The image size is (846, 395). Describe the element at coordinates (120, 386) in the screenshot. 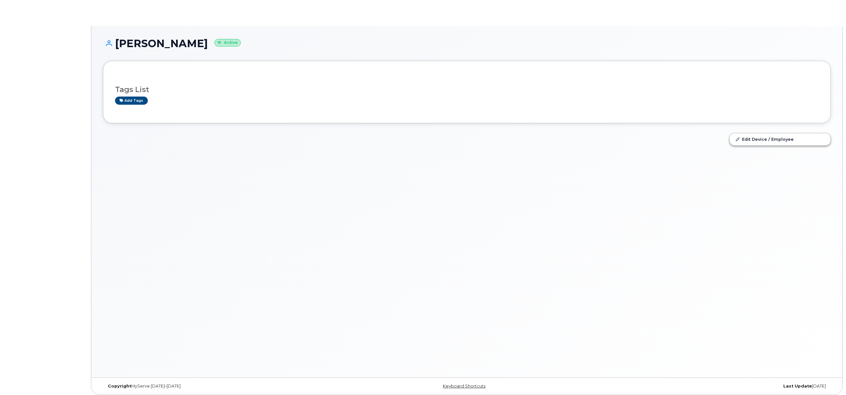

I see `strong: Copyright` at that location.